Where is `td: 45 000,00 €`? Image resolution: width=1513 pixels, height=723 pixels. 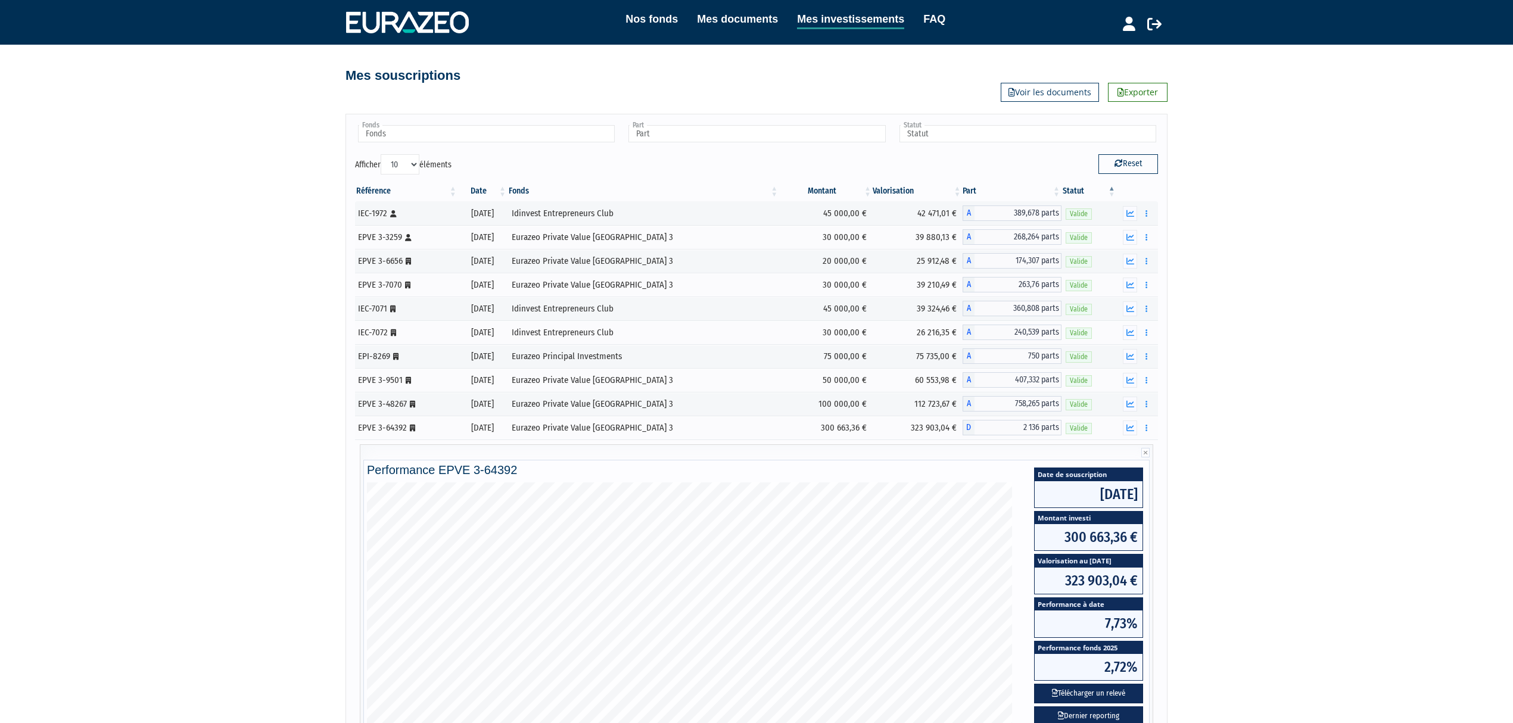 td: 45 000,00 € is located at coordinates (826, 309).